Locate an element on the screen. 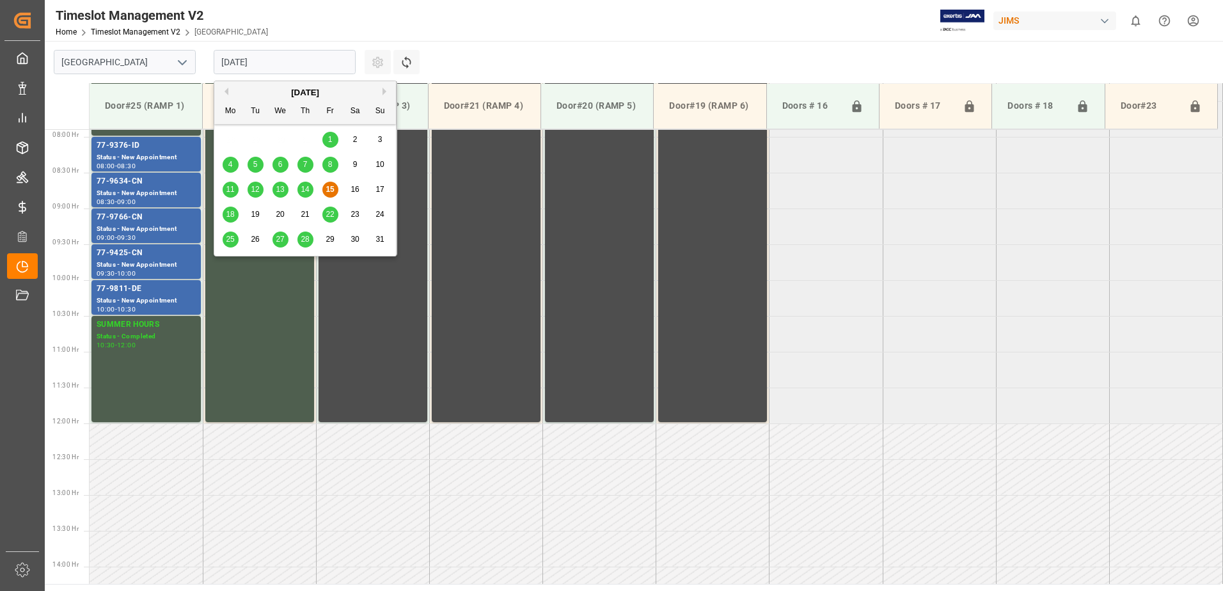 Image resolution: width=1223 pixels, height=591 pixels. span: 26 is located at coordinates (255, 239).